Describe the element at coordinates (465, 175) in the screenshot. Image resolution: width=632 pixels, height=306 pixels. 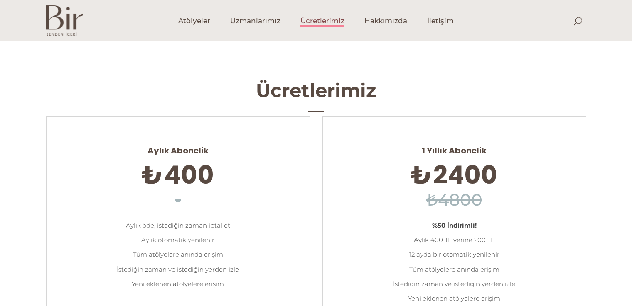
I see `span: 2400` at that location.